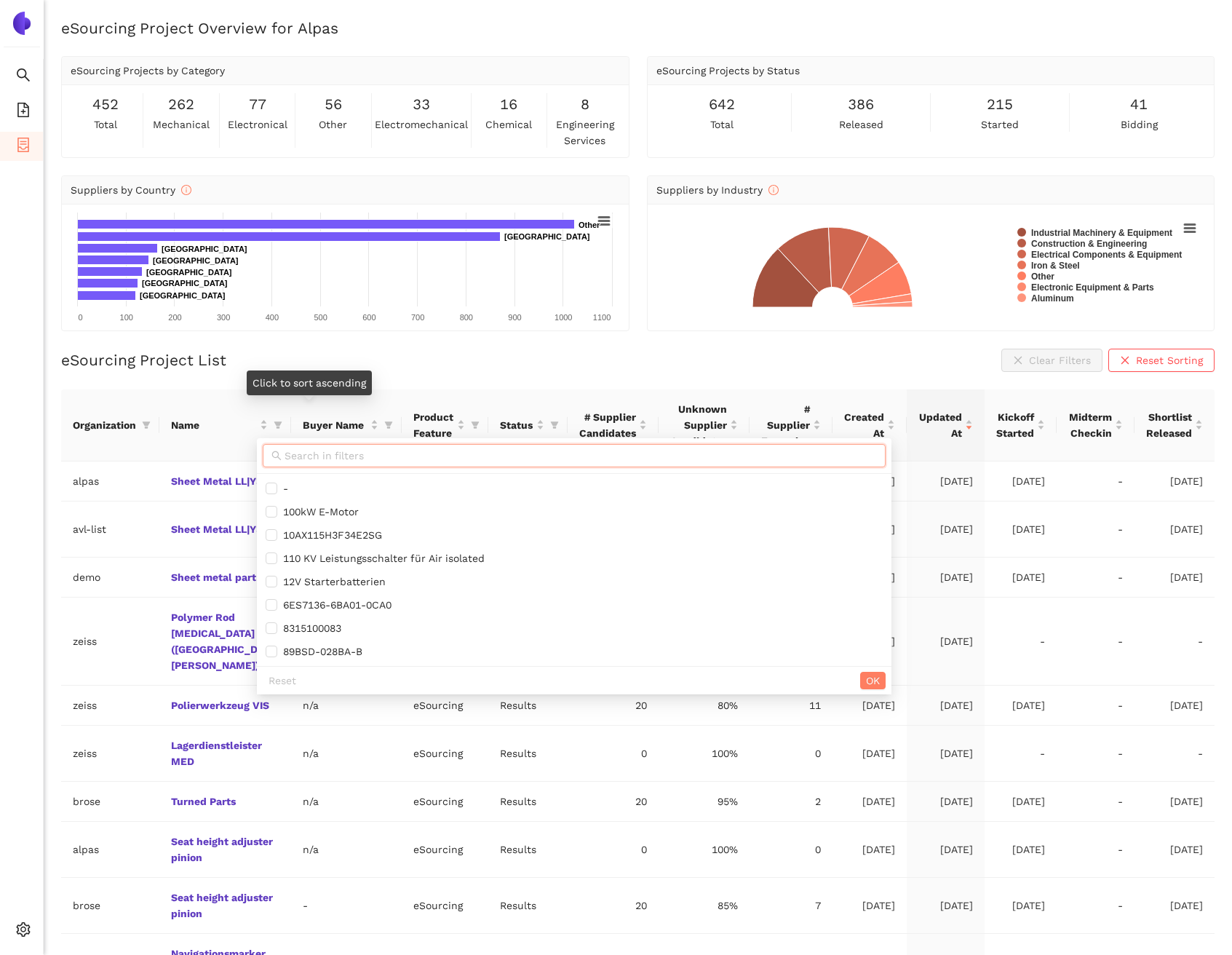  I want to click on td: 11, so click(791, 705).